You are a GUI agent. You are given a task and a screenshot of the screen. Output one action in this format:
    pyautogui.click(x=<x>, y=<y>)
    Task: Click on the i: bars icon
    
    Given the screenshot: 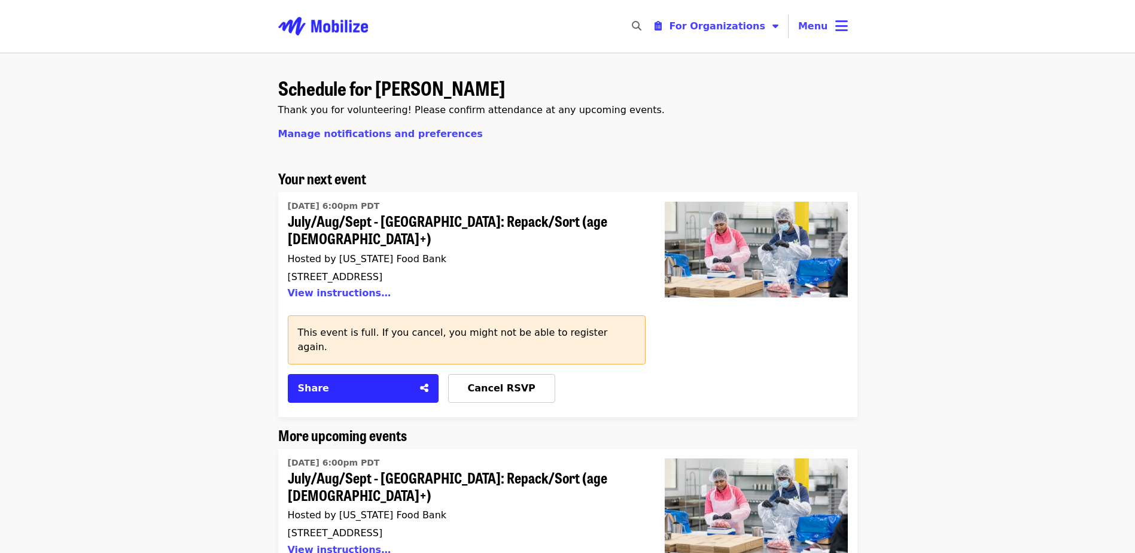 What is the action you would take?
    pyautogui.click(x=841, y=26)
    